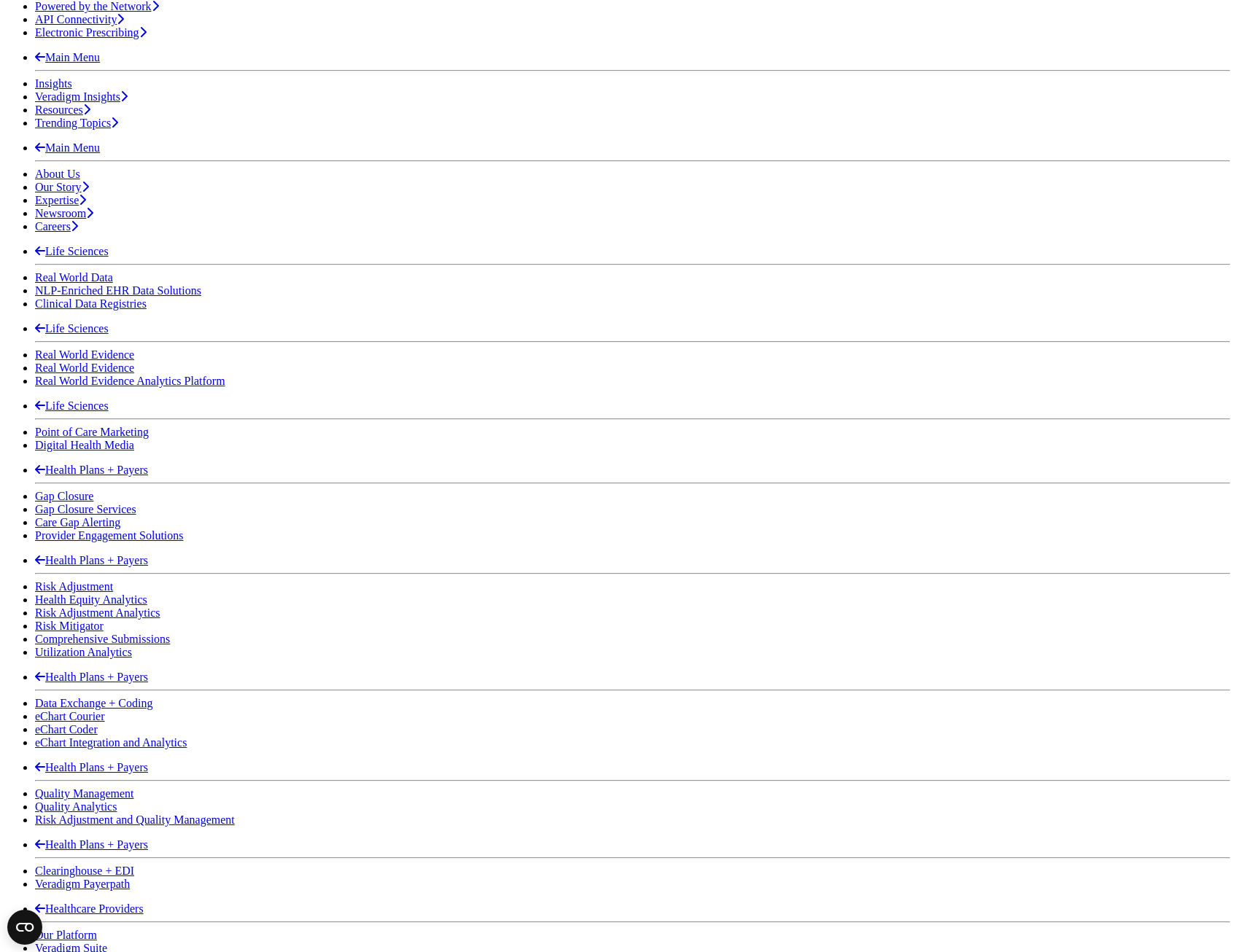 The width and height of the screenshot is (1236, 952). Describe the element at coordinates (69, 626) in the screenshot. I see `a: Risk Mitigator` at that location.